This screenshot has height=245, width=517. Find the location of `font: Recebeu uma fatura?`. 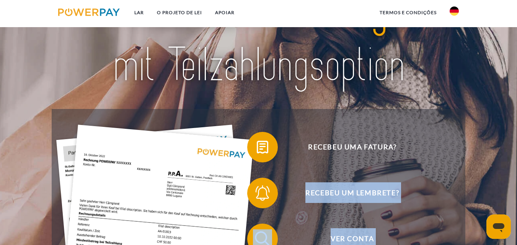

font: Recebeu uma fatura? is located at coordinates (352, 147).